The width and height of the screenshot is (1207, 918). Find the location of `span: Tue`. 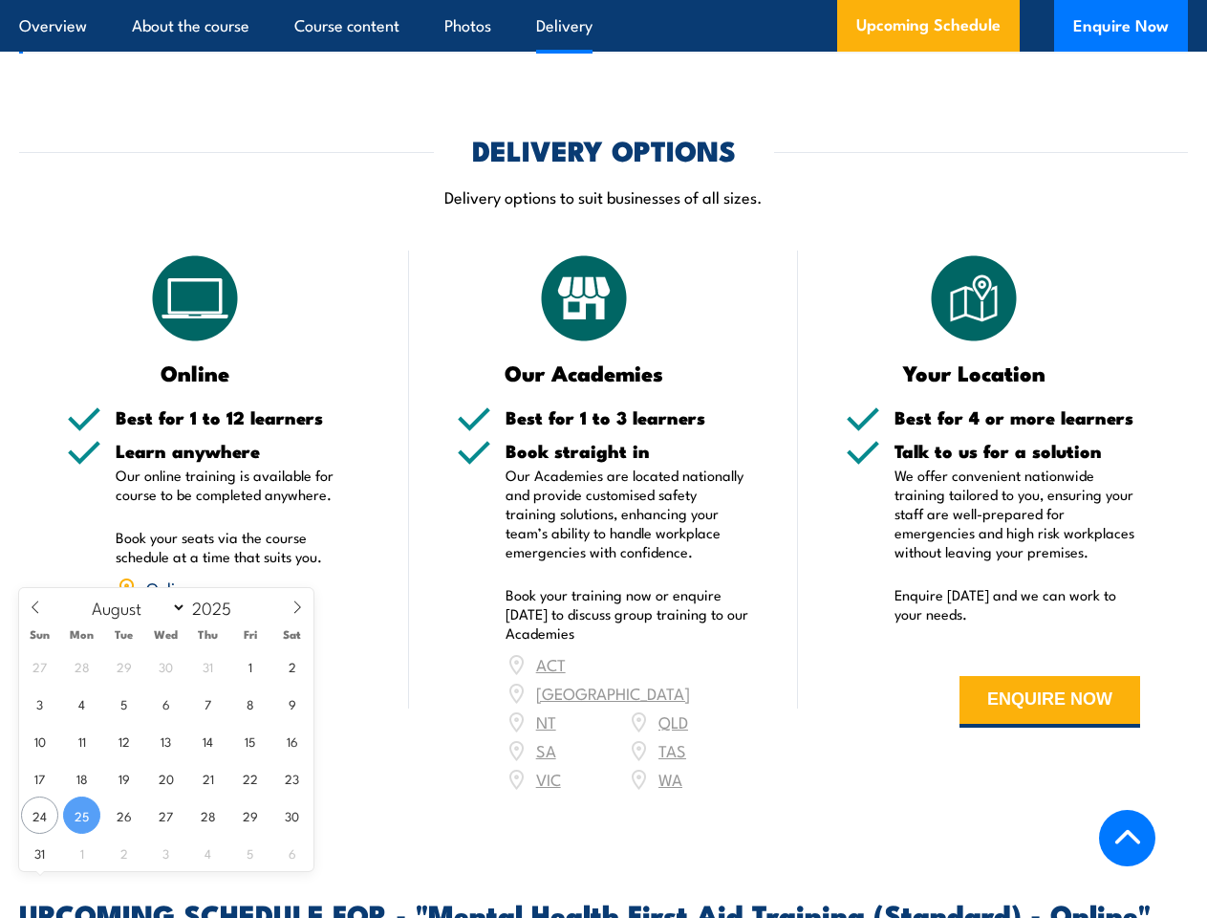

span: Tue is located at coordinates (124, 634).